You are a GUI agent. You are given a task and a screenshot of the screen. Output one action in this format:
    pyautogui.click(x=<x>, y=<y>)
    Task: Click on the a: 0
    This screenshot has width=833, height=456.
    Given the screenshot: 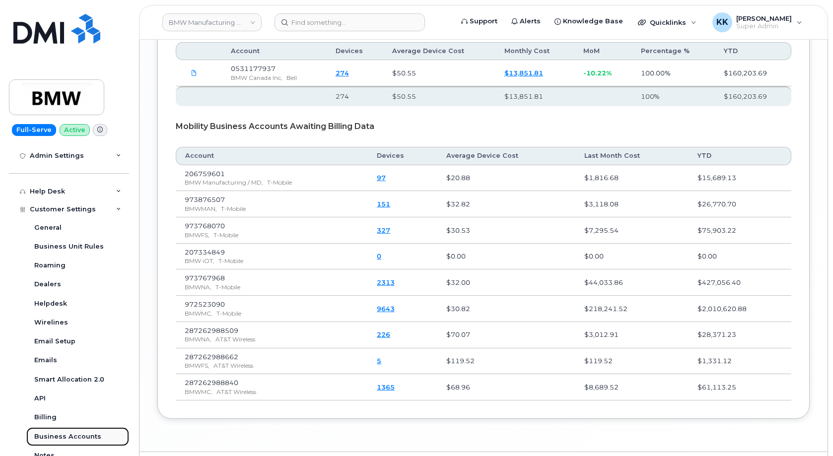 What is the action you would take?
    pyautogui.click(x=379, y=256)
    